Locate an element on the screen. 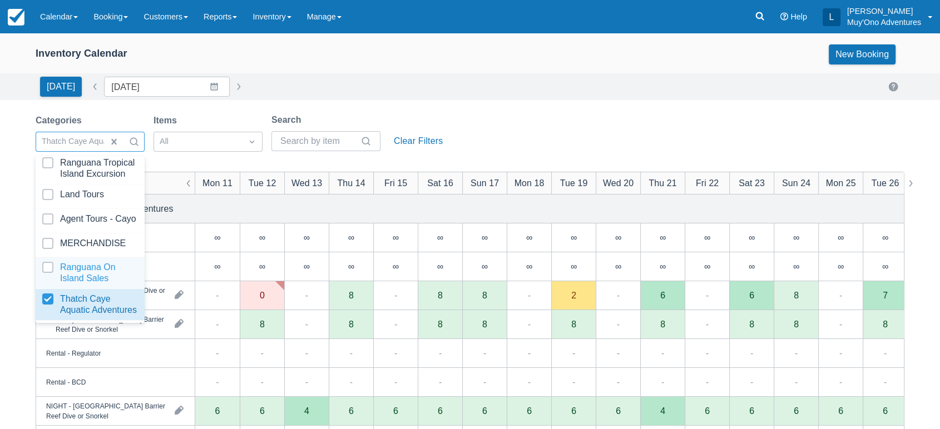 This screenshot has height=429, width=940. p: Muy'Ono Adventures is located at coordinates (884, 22).